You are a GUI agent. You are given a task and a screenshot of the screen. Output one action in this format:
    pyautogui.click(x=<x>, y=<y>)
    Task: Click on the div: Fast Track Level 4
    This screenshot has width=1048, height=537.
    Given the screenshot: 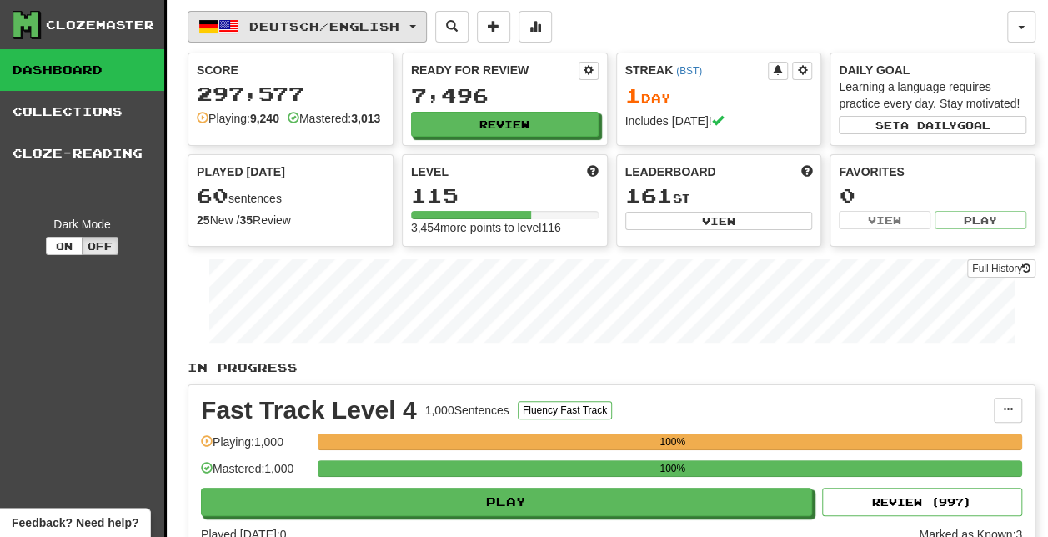 What is the action you would take?
    pyautogui.click(x=308, y=410)
    